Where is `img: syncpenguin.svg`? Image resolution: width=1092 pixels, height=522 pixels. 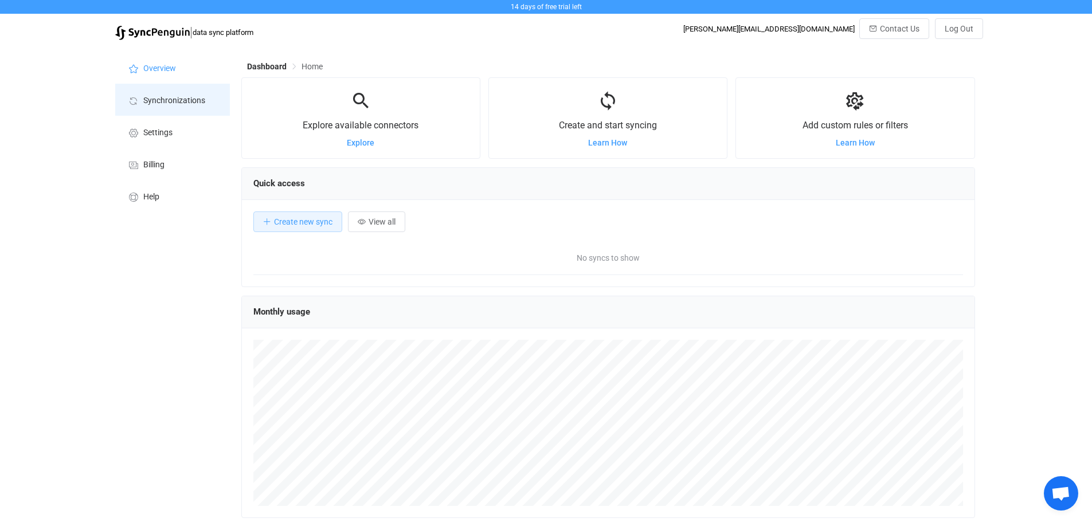 img: syncpenguin.svg is located at coordinates (152, 33).